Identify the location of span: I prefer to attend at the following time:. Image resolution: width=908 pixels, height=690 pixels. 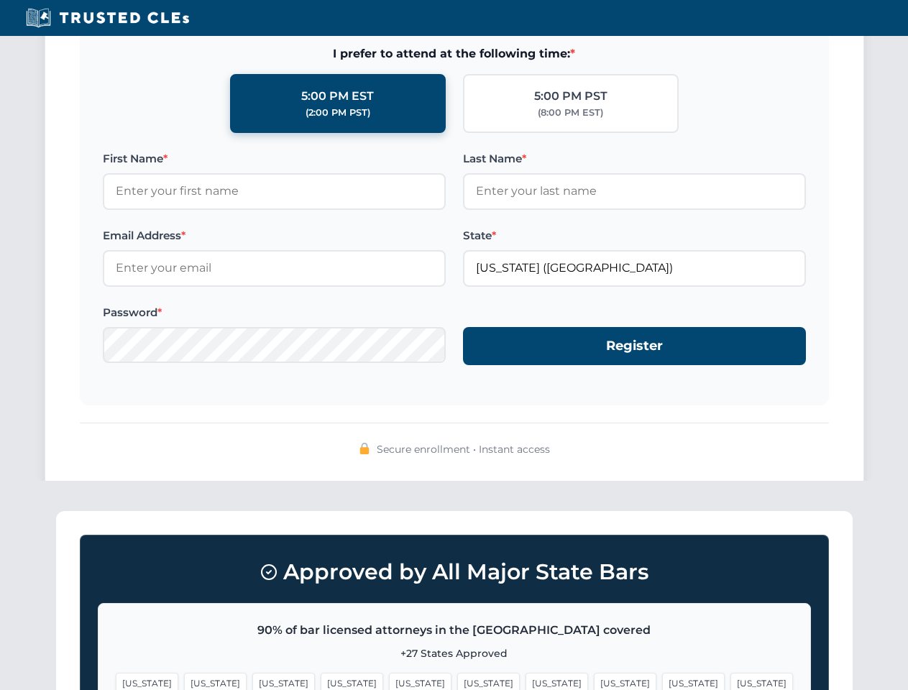
(454, 54).